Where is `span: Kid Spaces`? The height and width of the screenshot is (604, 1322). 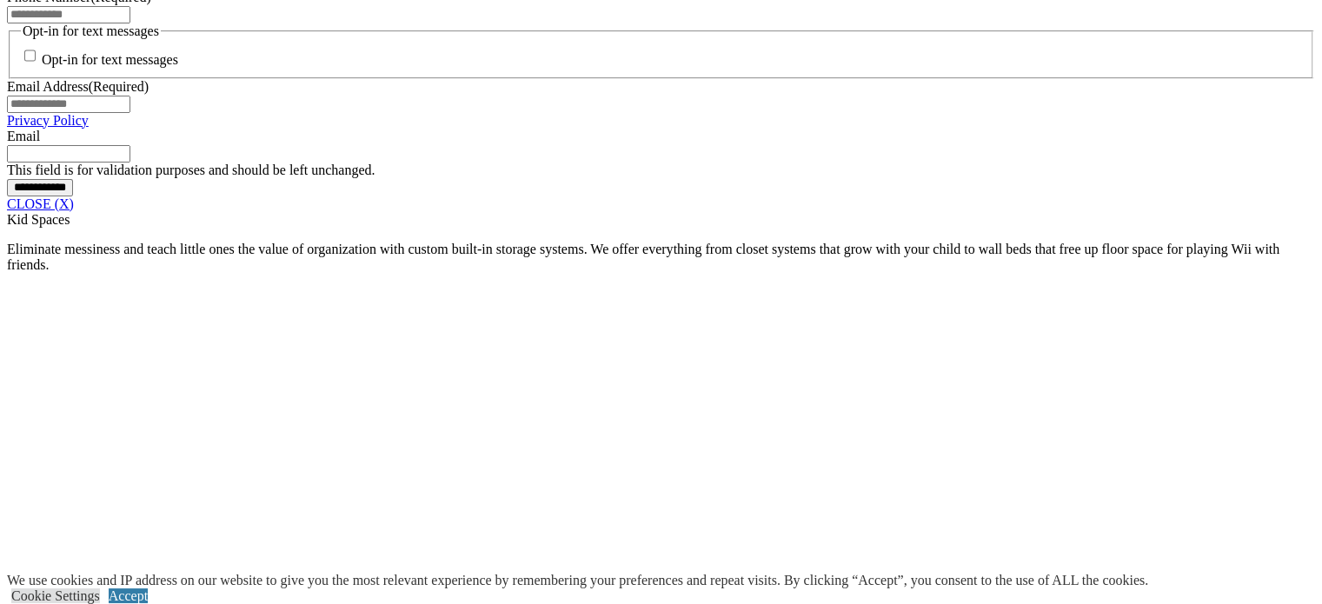
span: Kid Spaces is located at coordinates (38, 219).